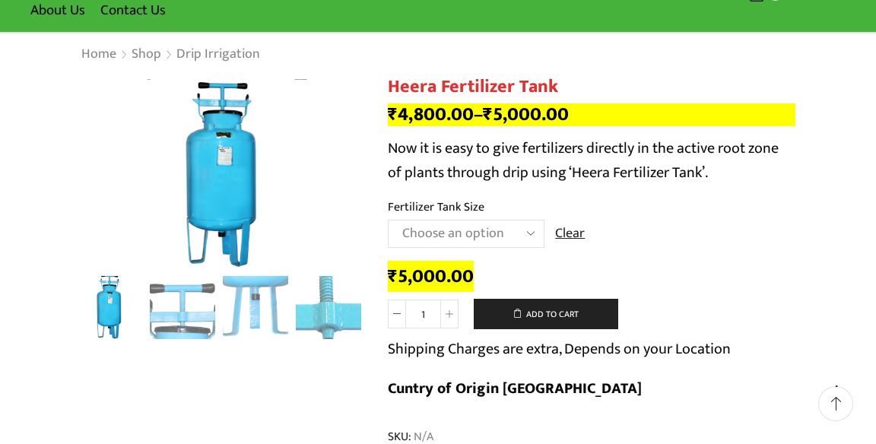 This screenshot has height=444, width=876. I want to click on button: Add to cart, so click(546, 314).